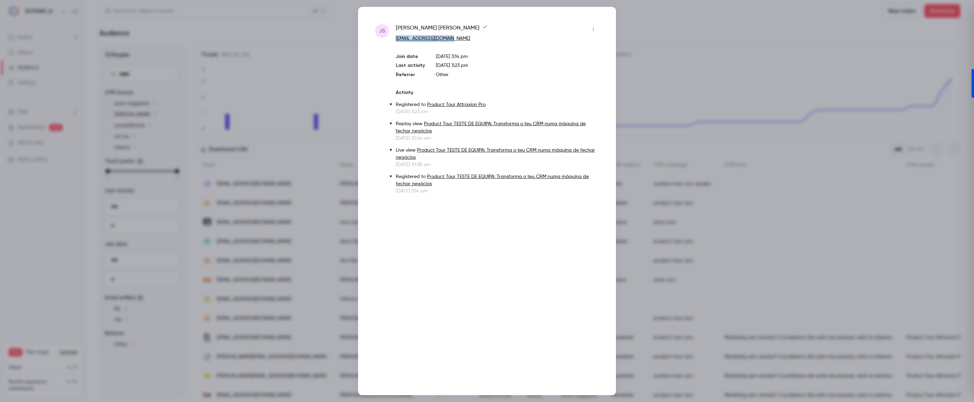  Describe the element at coordinates (382, 31) in the screenshot. I see `span: JS` at that location.